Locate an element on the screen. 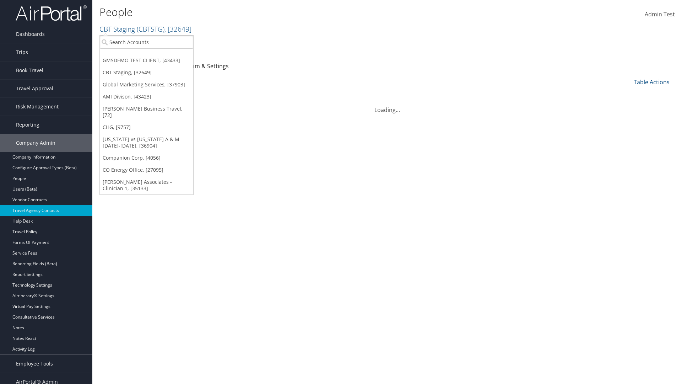  div: Loading... is located at coordinates (387, 105).